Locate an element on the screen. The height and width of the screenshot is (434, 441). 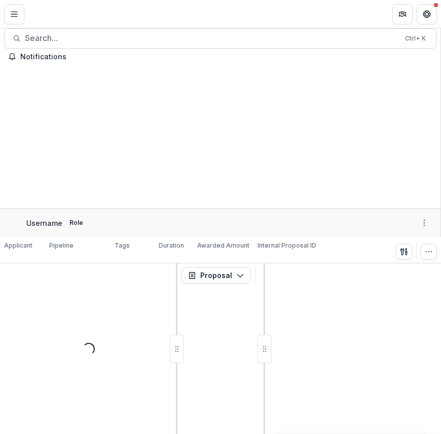
button: Proposal is located at coordinates (216, 276).